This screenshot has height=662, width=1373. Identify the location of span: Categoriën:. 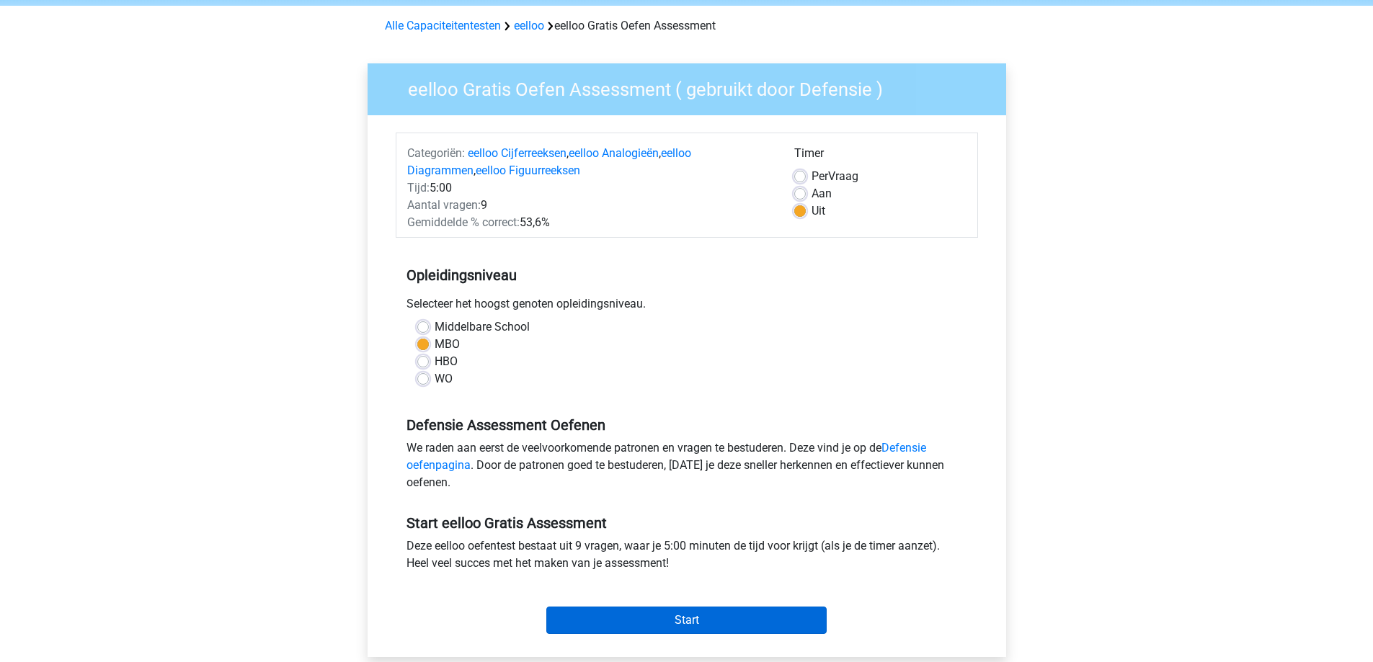
(436, 153).